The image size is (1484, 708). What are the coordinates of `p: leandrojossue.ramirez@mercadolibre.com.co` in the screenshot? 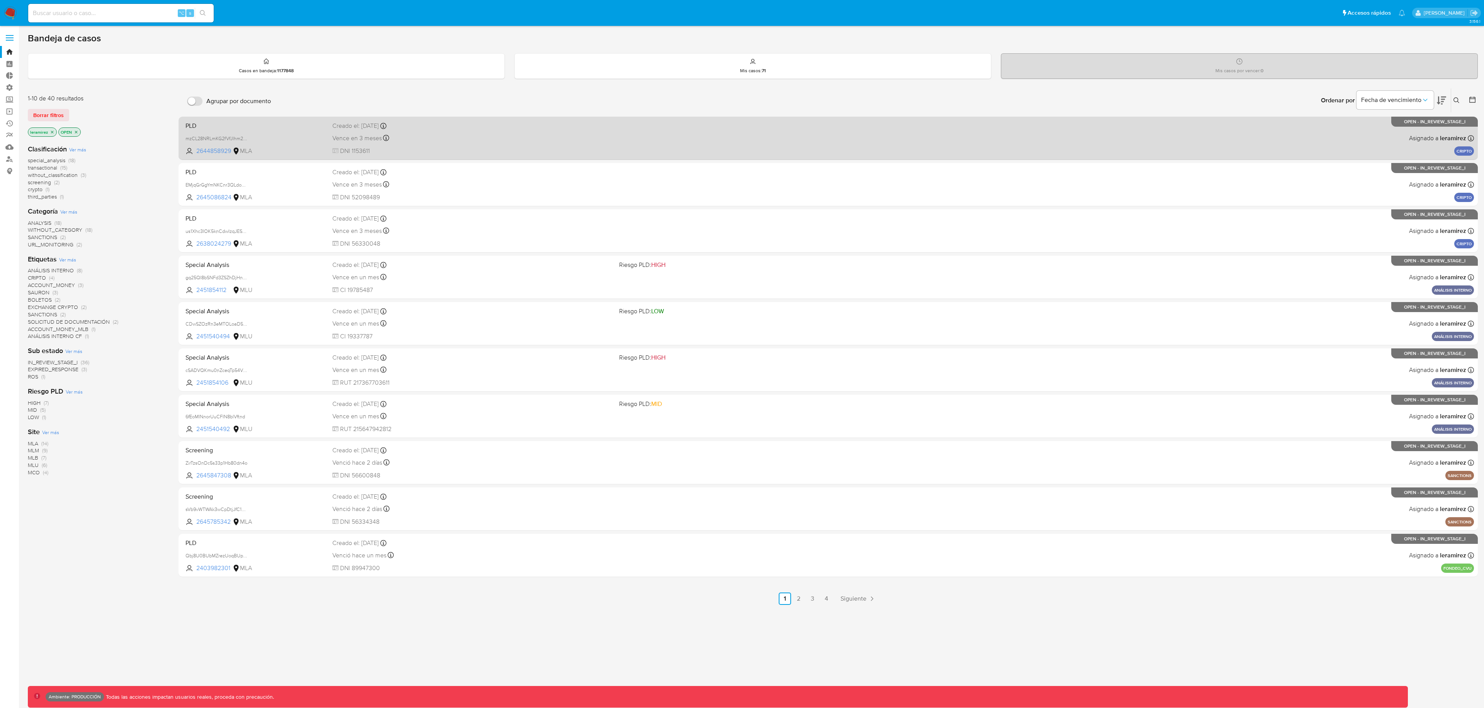 It's located at (1445, 13).